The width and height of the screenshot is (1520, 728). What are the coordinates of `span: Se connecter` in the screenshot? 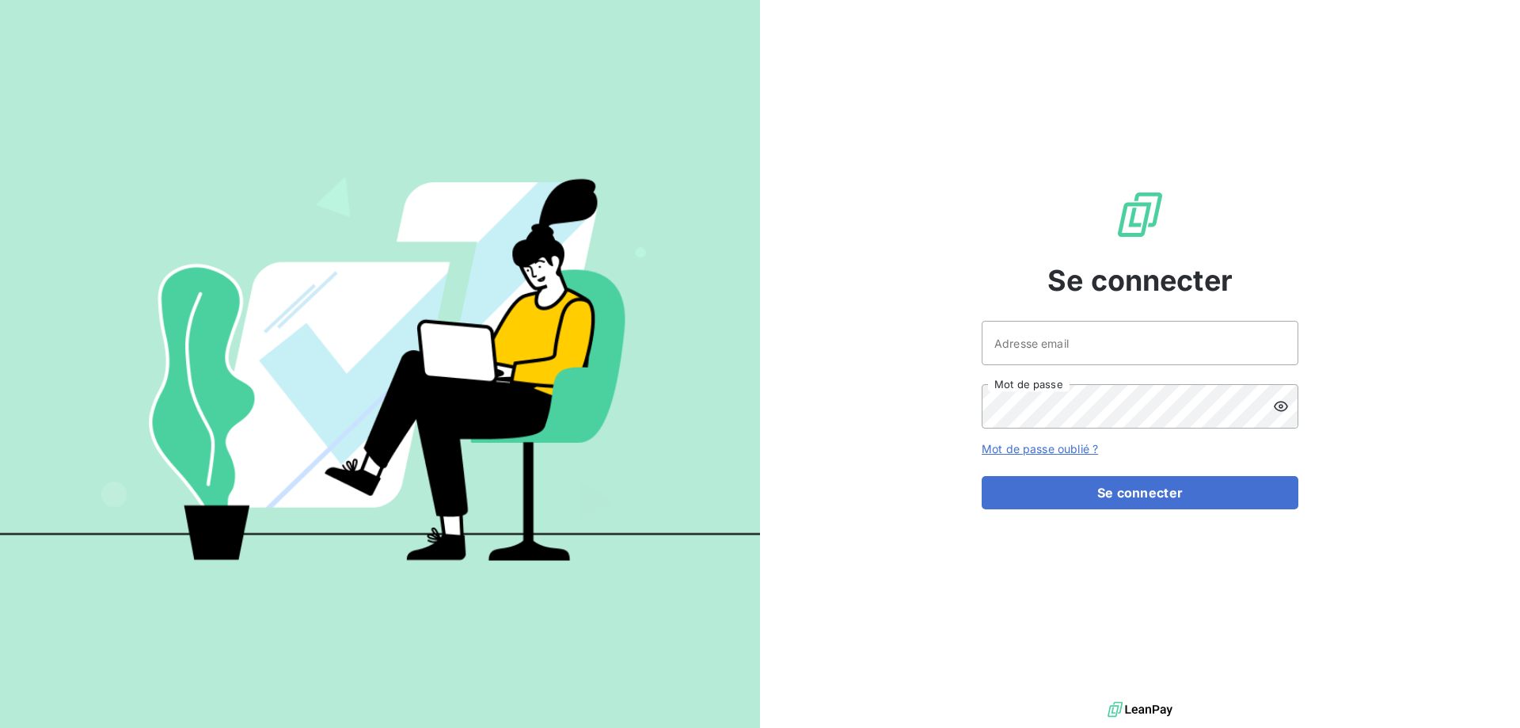 It's located at (1140, 280).